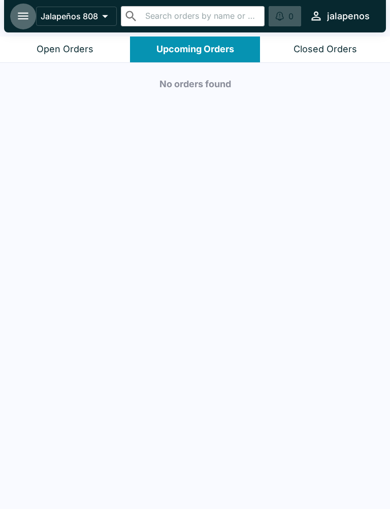 Image resolution: width=390 pixels, height=509 pixels. Describe the element at coordinates (76, 16) in the screenshot. I see `button: Jalapeños 808` at that location.